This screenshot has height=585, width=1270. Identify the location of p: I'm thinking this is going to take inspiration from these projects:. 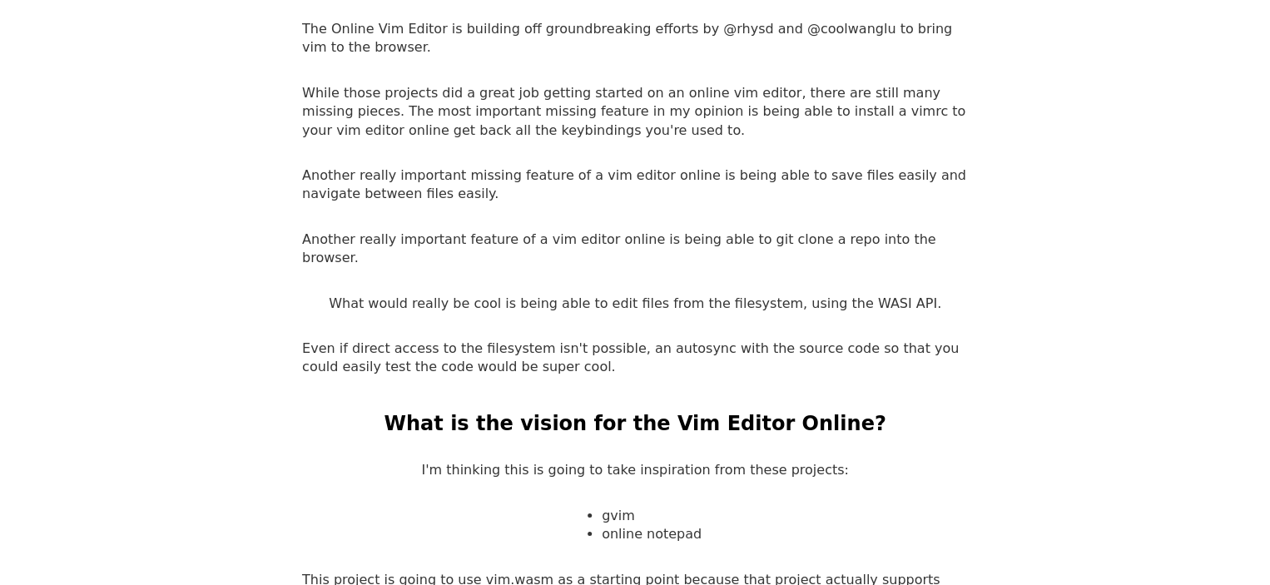
(634, 470).